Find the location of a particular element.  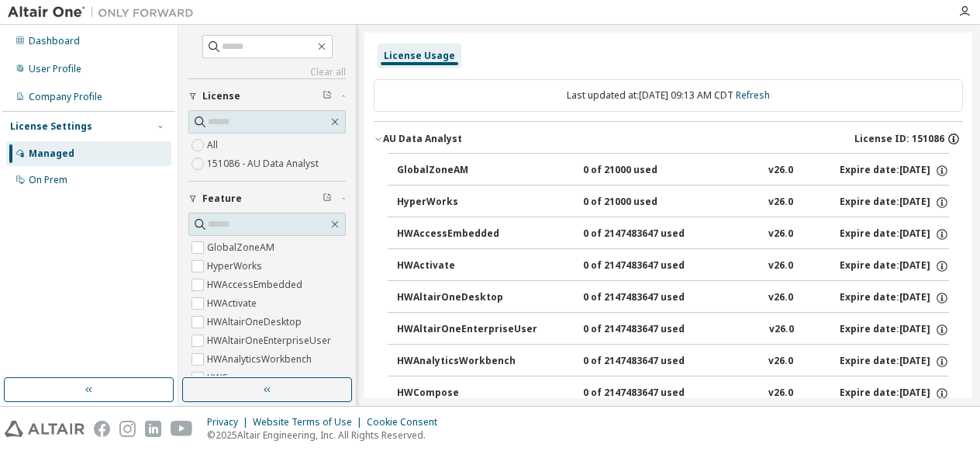

label: All is located at coordinates (214, 145).